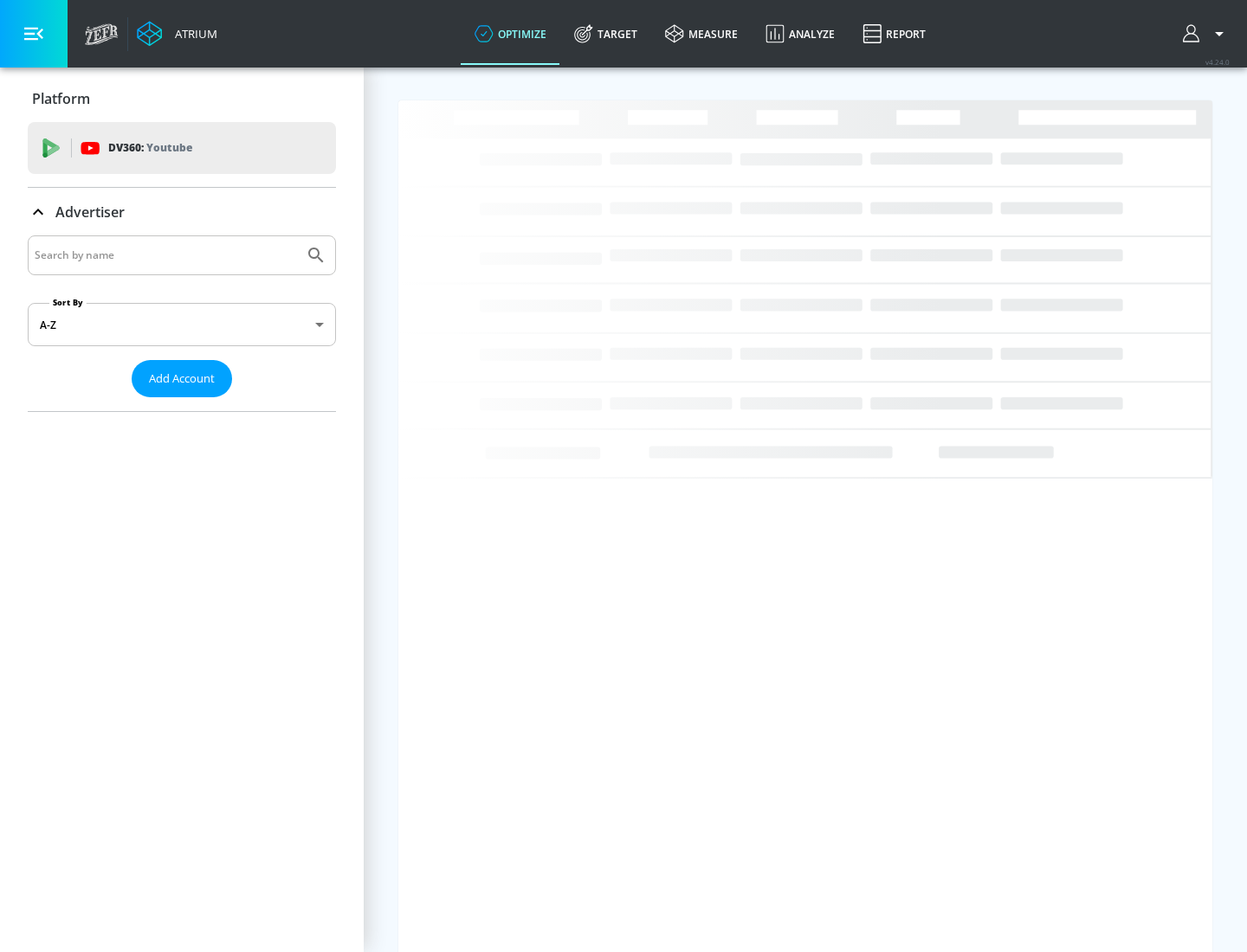 This screenshot has height=952, width=1247. I want to click on p: DV360:, so click(150, 148).